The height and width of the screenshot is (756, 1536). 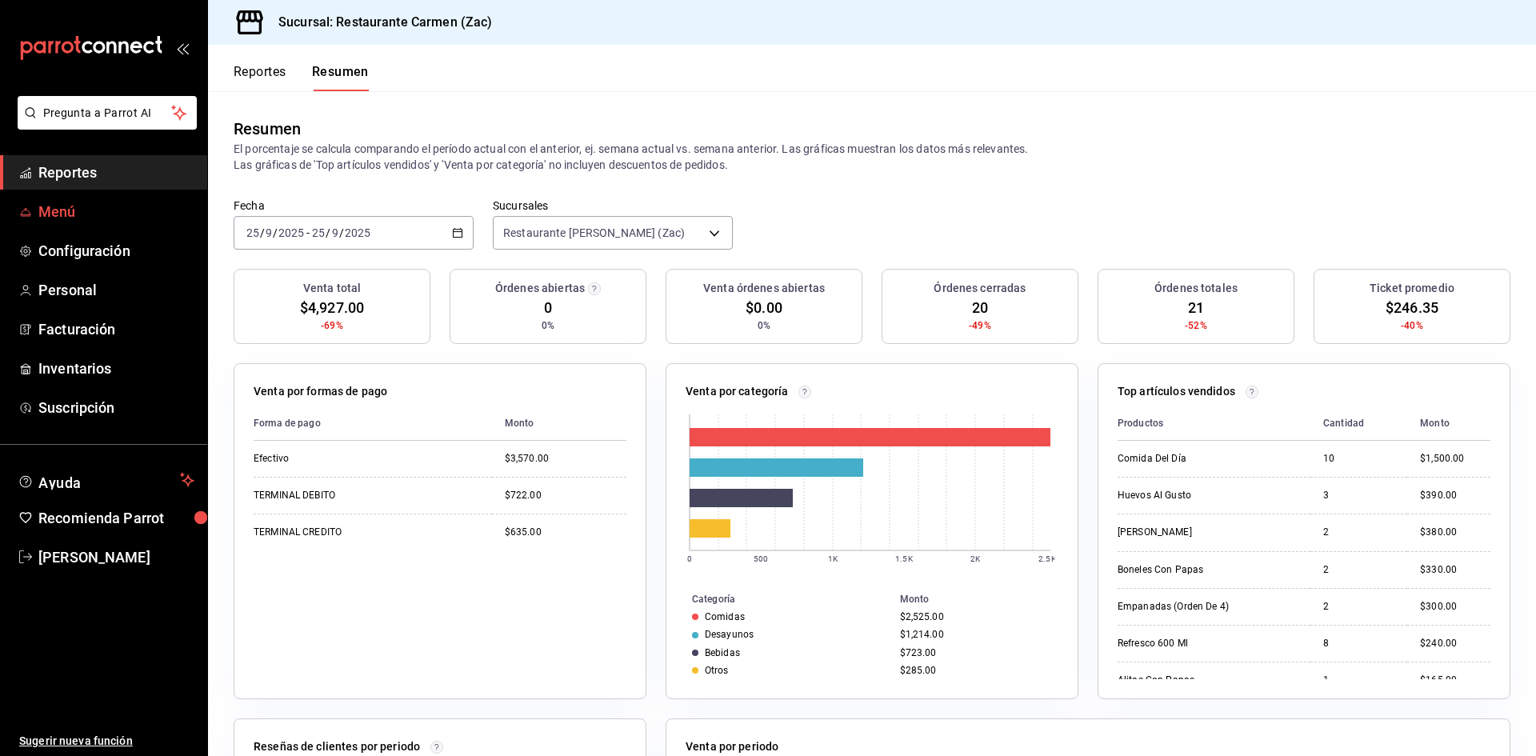 What do you see at coordinates (833, 558) in the screenshot?
I see `text: 1K` at bounding box center [833, 558].